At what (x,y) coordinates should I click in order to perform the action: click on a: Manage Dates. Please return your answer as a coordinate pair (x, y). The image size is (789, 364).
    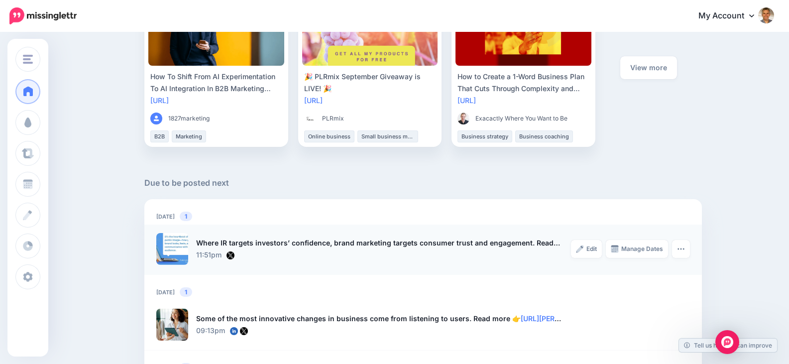
    Looking at the image, I should click on (637, 249).